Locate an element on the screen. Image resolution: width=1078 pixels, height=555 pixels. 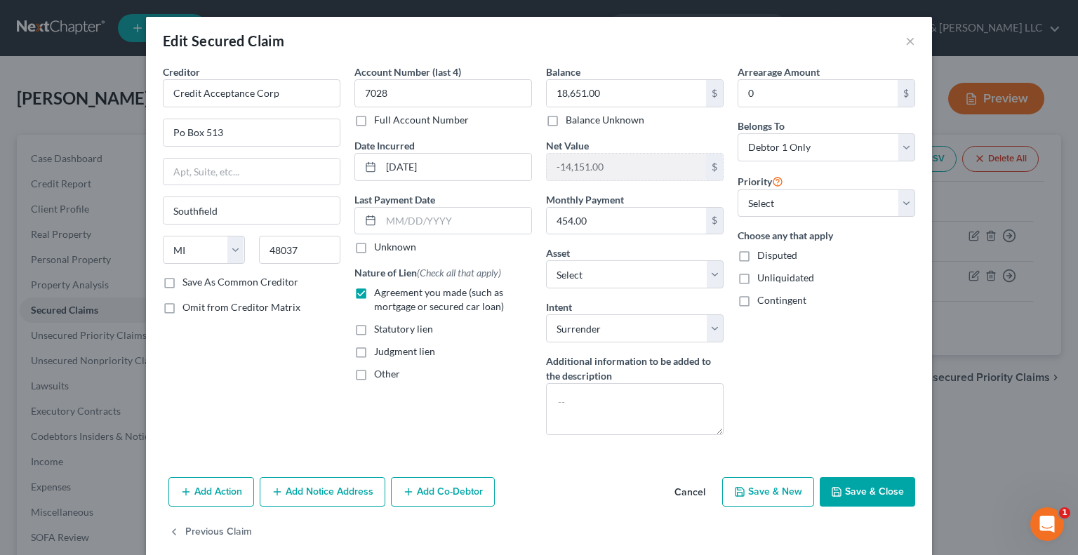
button: Save & New is located at coordinates (768, 492).